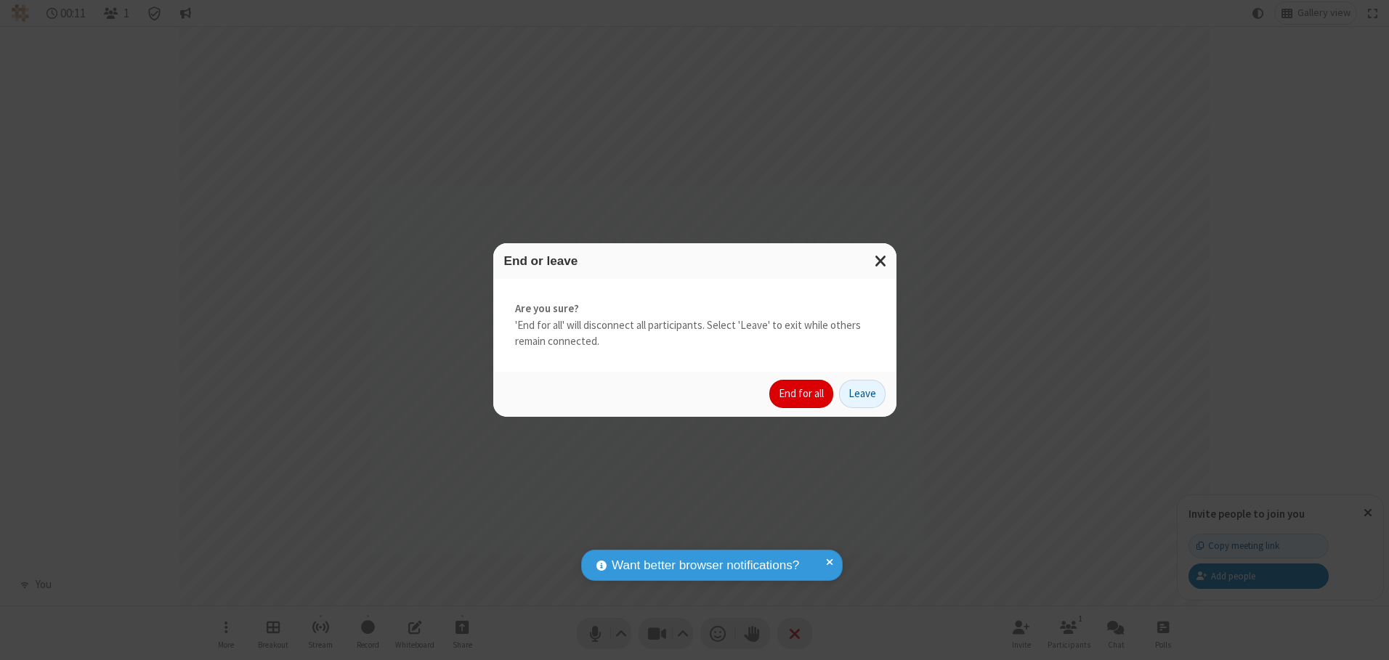 This screenshot has width=1389, height=660. Describe the element at coordinates (801, 394) in the screenshot. I see `button: End for all` at that location.